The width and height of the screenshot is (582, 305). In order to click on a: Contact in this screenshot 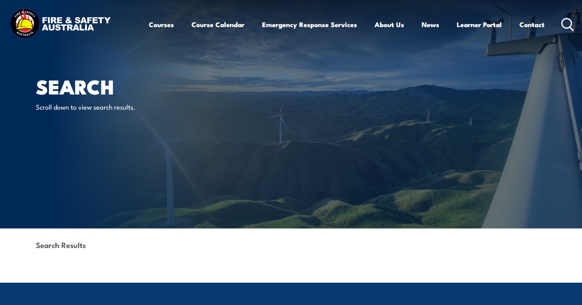, I will do `click(532, 24)`.